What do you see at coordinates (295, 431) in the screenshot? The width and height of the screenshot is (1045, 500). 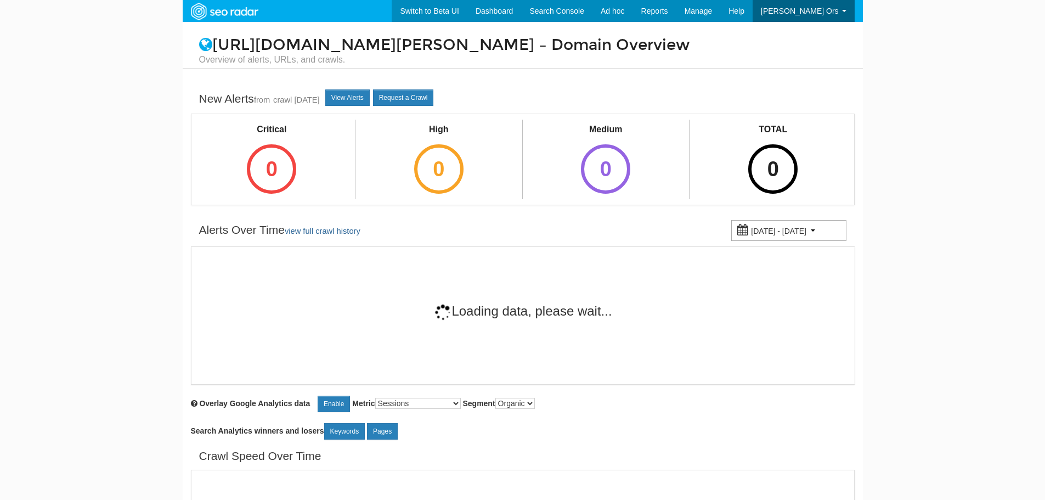 I see `label: Search Analytics winners and losers` at bounding box center [295, 431].